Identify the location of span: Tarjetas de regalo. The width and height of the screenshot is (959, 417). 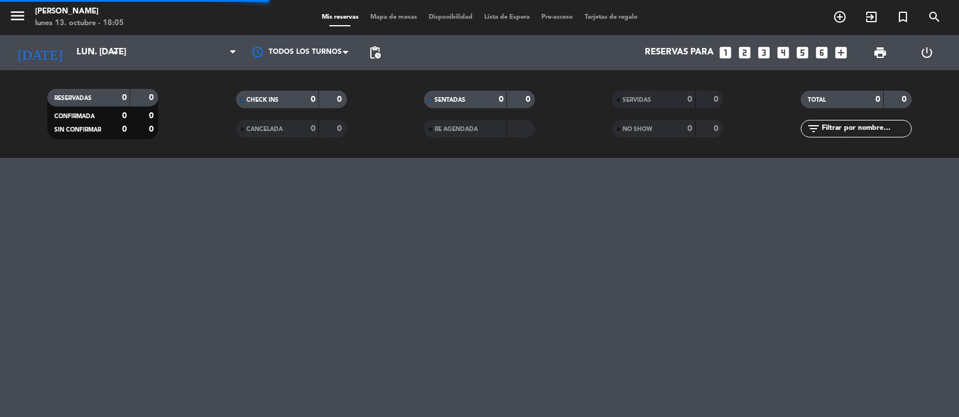
(611, 17).